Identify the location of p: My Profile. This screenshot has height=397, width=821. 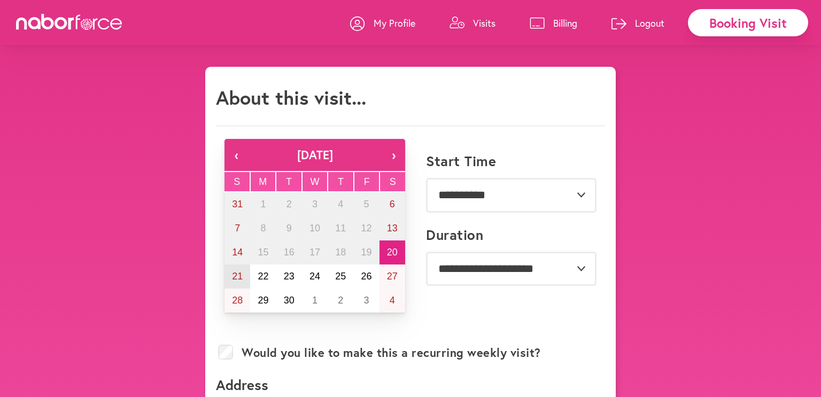
(395, 23).